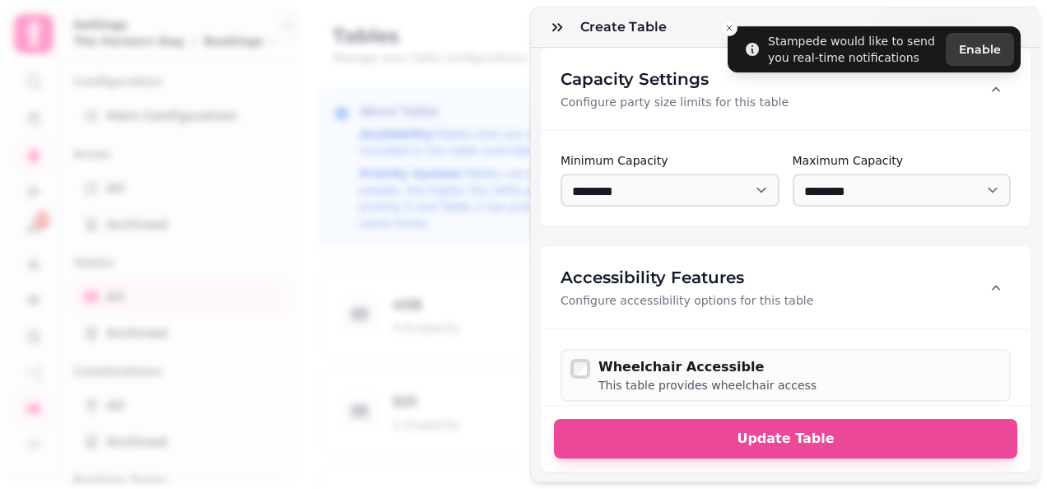  I want to click on p: Configure party size limits for this table, so click(674, 102).